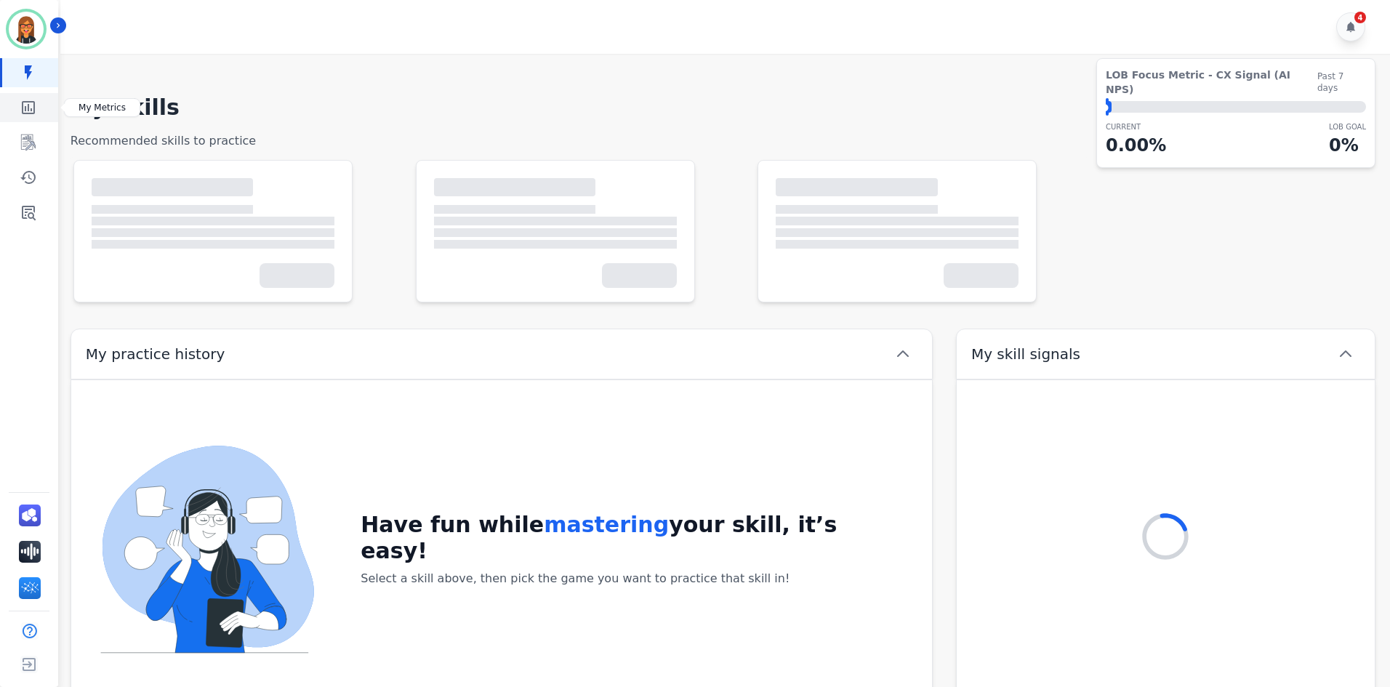 The height and width of the screenshot is (687, 1390). What do you see at coordinates (1360, 17) in the screenshot?
I see `div: 4` at bounding box center [1360, 17].